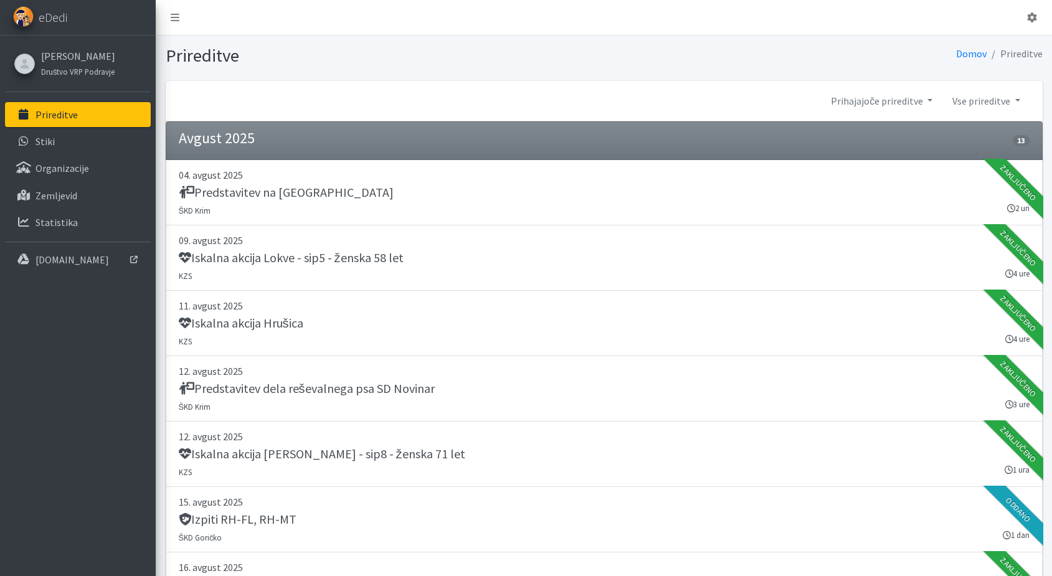 This screenshot has width=1052, height=576. What do you see at coordinates (604, 519) in the screenshot?
I see `a: 15. avgust 2025 Izpiti RH-FL, RH-MT ŠKD Goričko 1 dan Oddano` at bounding box center [604, 519].